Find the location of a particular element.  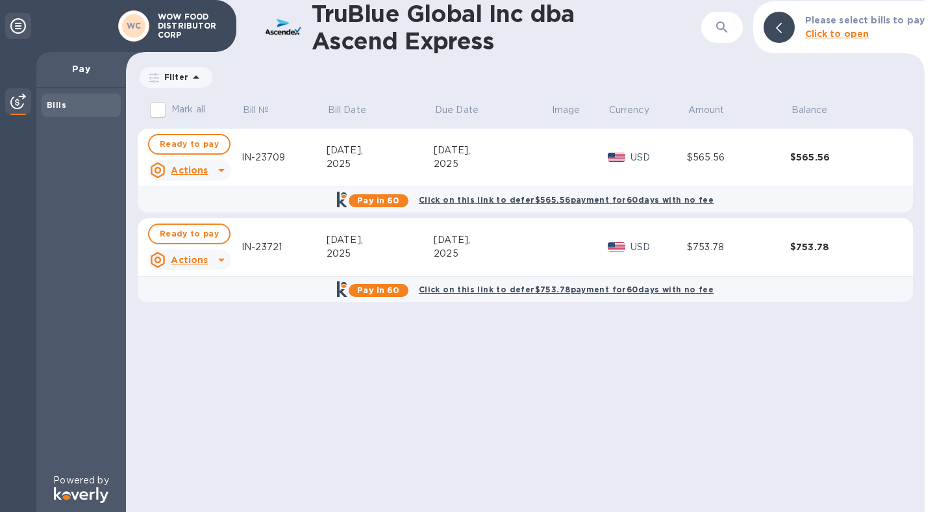

p: Mark all is located at coordinates (188, 109).